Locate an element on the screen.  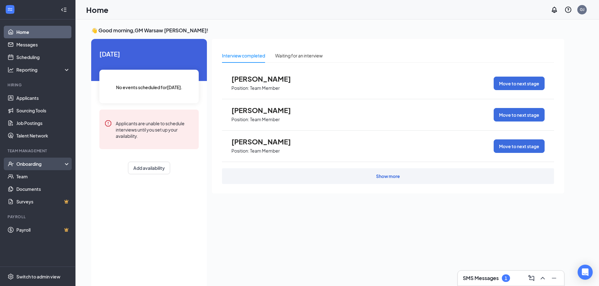
svg: ComposeMessage is located at coordinates (531, 279).